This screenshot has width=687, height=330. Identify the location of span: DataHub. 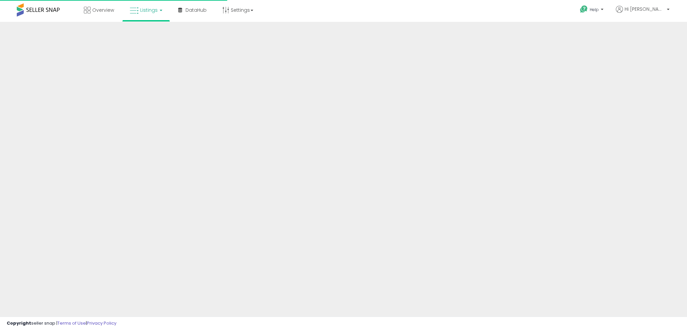
(196, 10).